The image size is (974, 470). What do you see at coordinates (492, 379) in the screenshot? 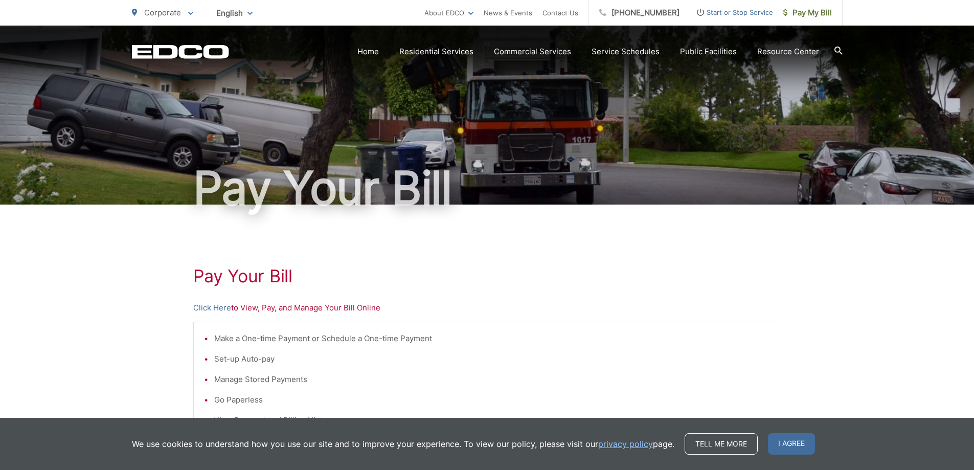
I see `li: Manage Stored Payments` at bounding box center [492, 379].